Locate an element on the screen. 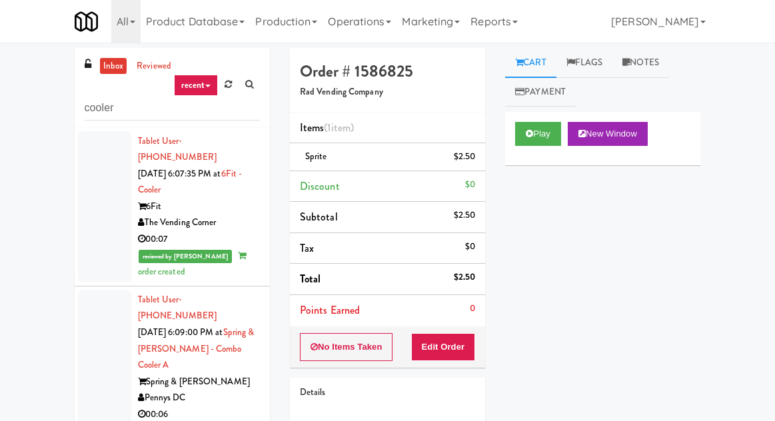 The height and width of the screenshot is (421, 775). img: Micromart is located at coordinates (86, 21).